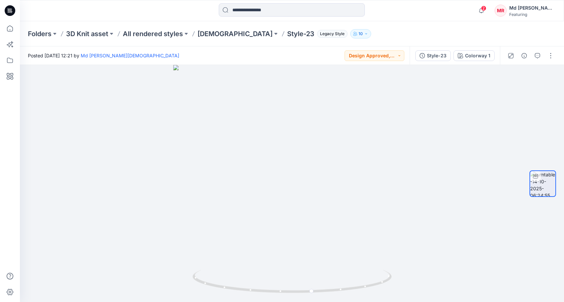 This screenshot has height=302, width=564. What do you see at coordinates (153, 34) in the screenshot?
I see `a: All rendered styles` at bounding box center [153, 34].